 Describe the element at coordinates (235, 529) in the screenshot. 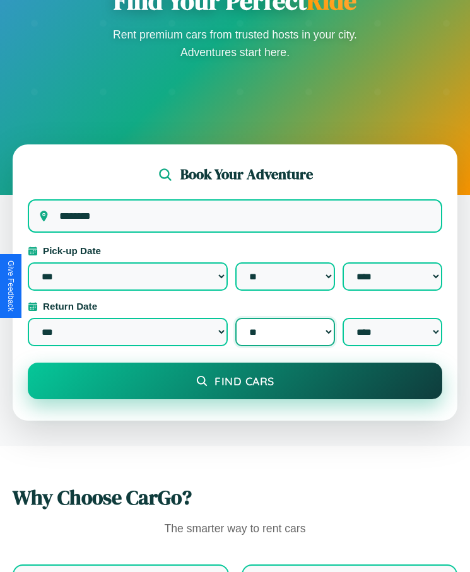

I see `p: The smarter way to rent cars` at that location.